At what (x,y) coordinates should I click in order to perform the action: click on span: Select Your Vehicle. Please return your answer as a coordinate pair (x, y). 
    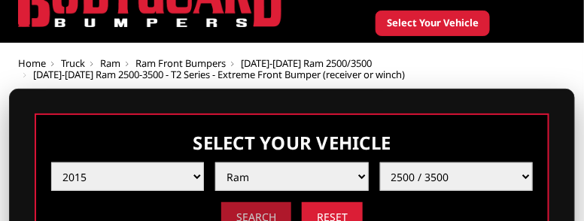
    Looking at the image, I should click on (432, 23).